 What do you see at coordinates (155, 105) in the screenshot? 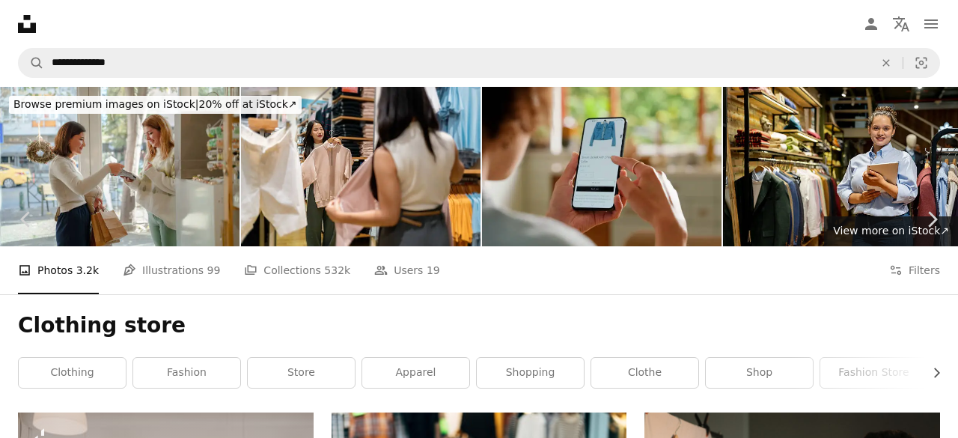
I see `div: 20% off at iStock ↗` at bounding box center [155, 105].